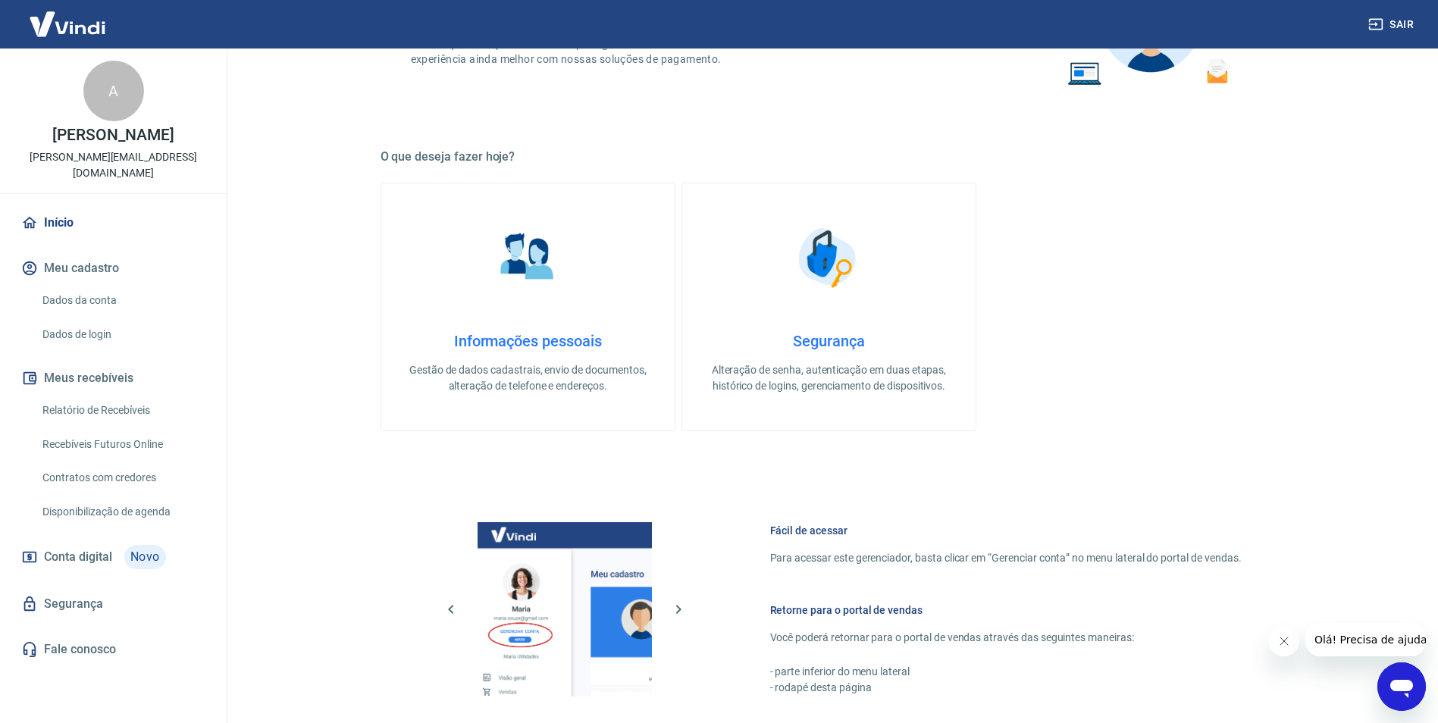 This screenshot has width=1438, height=723. Describe the element at coordinates (829, 157) in the screenshot. I see `h5: O que deseja fazer hoje?` at that location.